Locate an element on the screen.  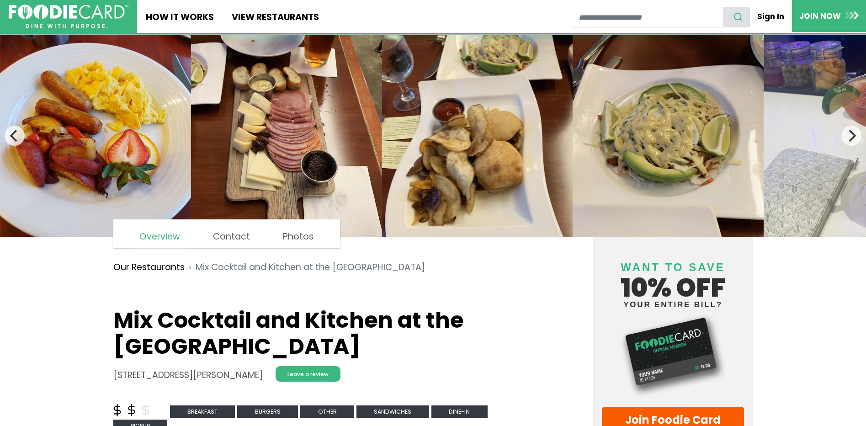
a: Leave a review is located at coordinates (308, 374).